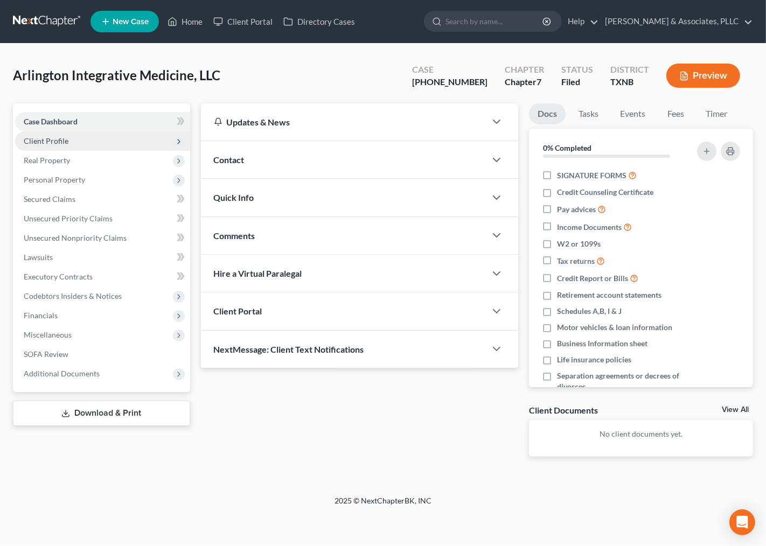 The height and width of the screenshot is (546, 766). I want to click on a: Docs, so click(547, 114).